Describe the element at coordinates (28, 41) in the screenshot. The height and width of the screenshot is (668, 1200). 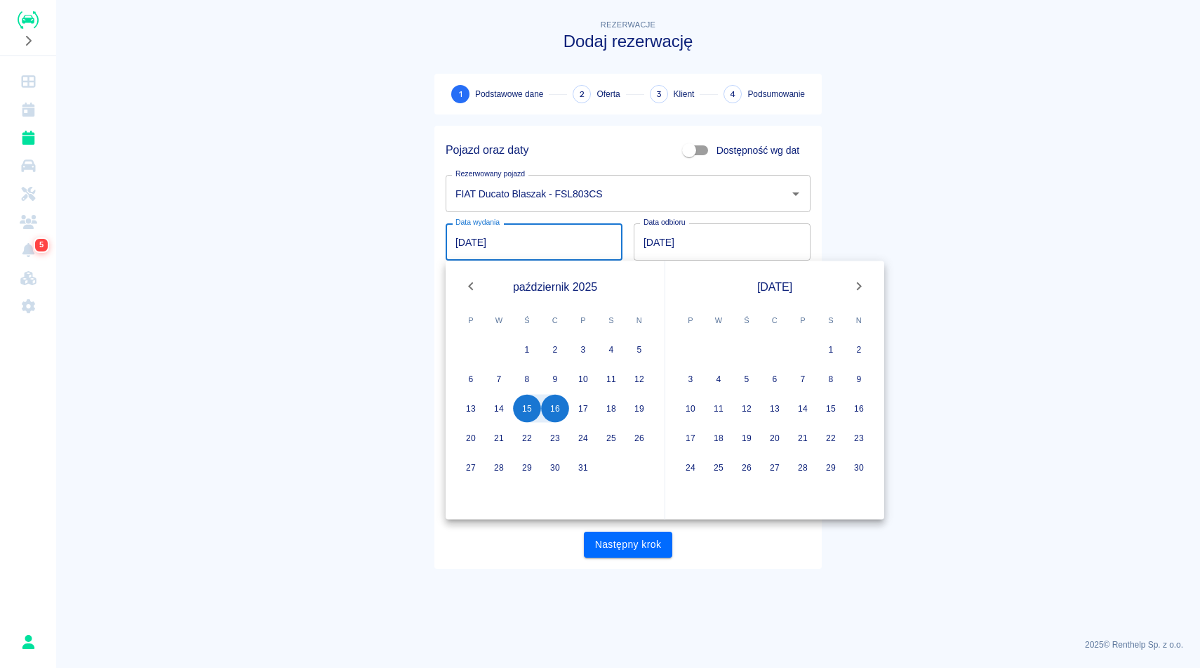
I see `button: Rozwiń nawigację` at that location.